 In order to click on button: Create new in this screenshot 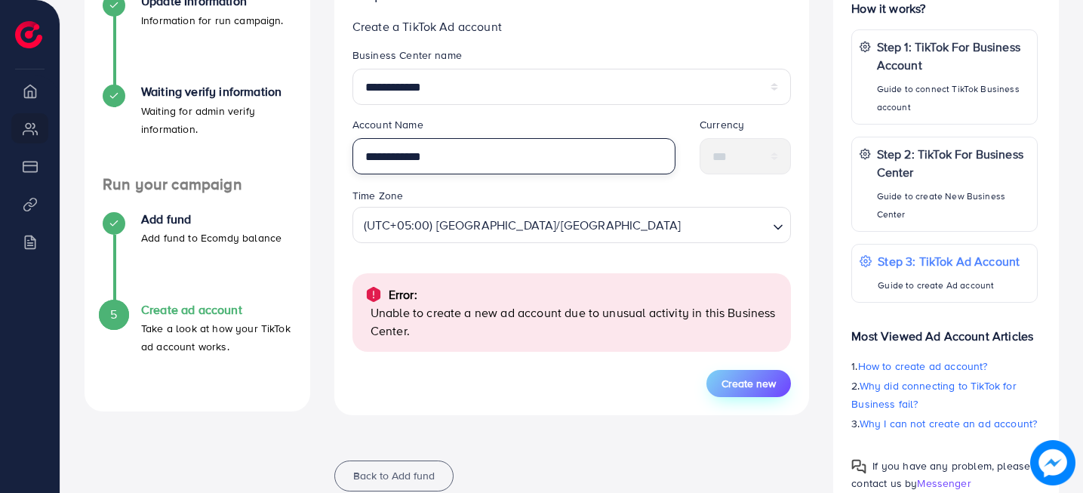, I will do `click(749, 383)`.